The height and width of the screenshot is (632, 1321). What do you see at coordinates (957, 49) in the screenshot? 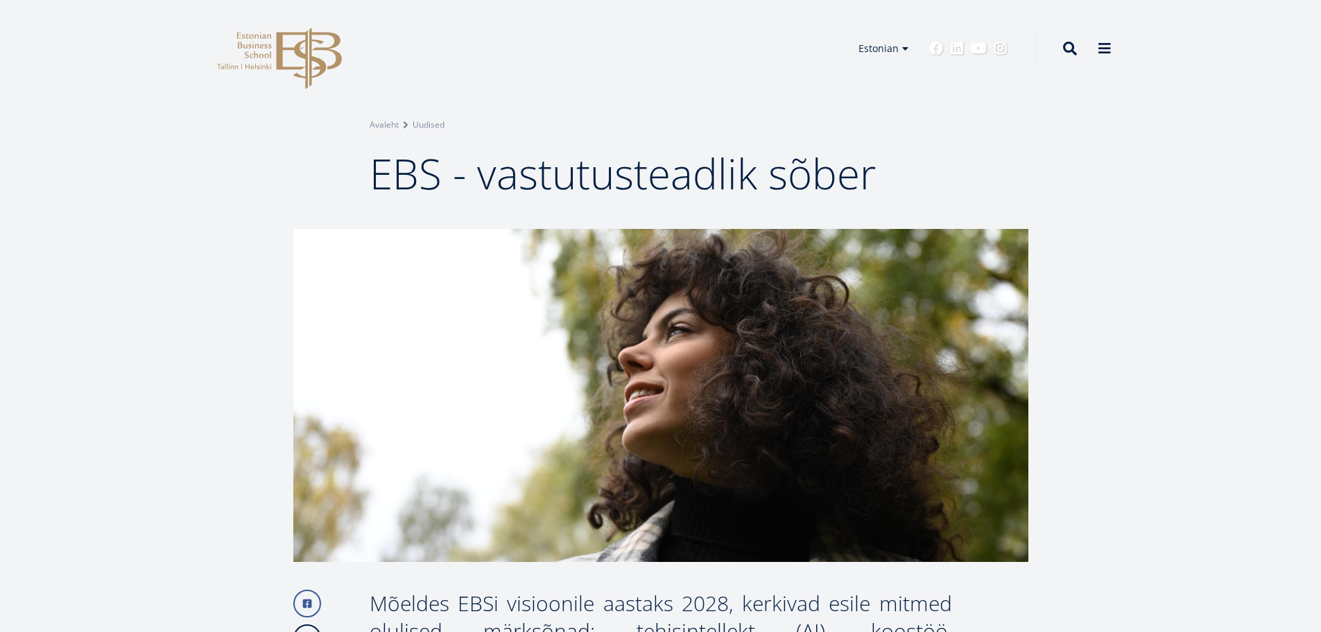
I see `a: Linkedin` at bounding box center [957, 49].